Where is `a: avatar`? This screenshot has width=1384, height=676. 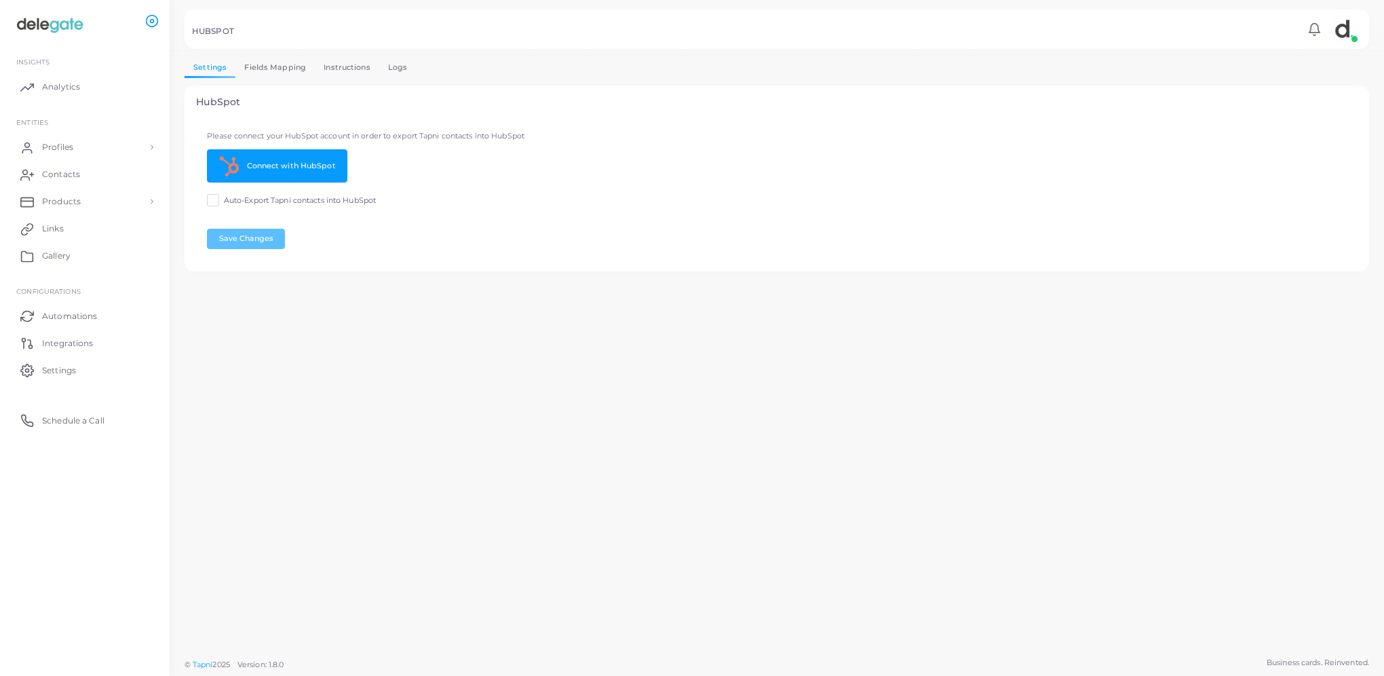 a: avatar is located at coordinates (1344, 29).